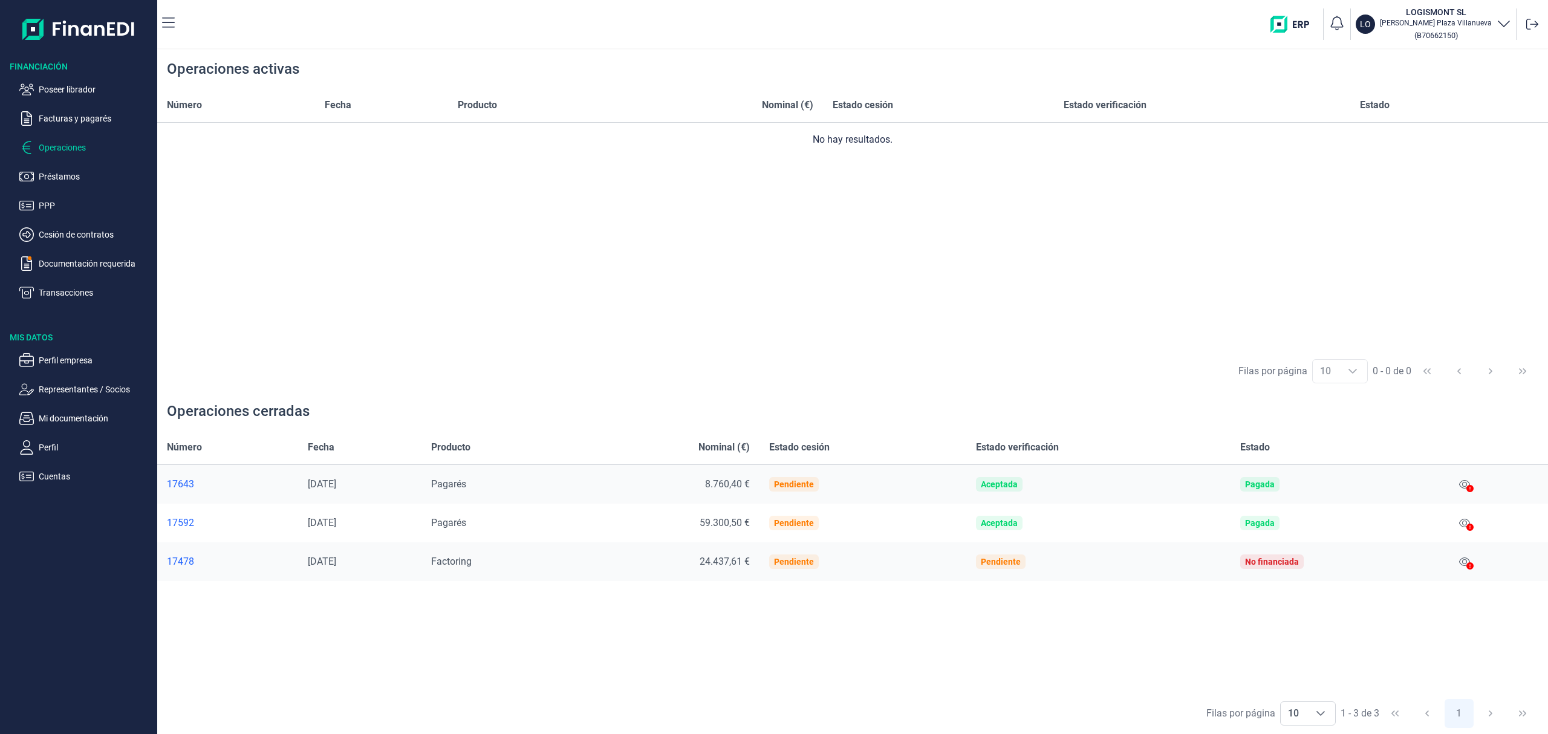 Image resolution: width=1548 pixels, height=734 pixels. I want to click on img: Logo de aplicación, so click(79, 29).